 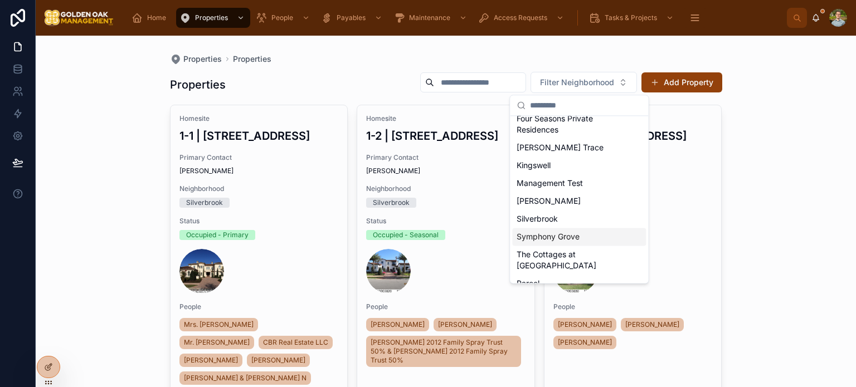 What do you see at coordinates (633, 18) in the screenshot?
I see `a: Tasks & Projects` at bounding box center [633, 18].